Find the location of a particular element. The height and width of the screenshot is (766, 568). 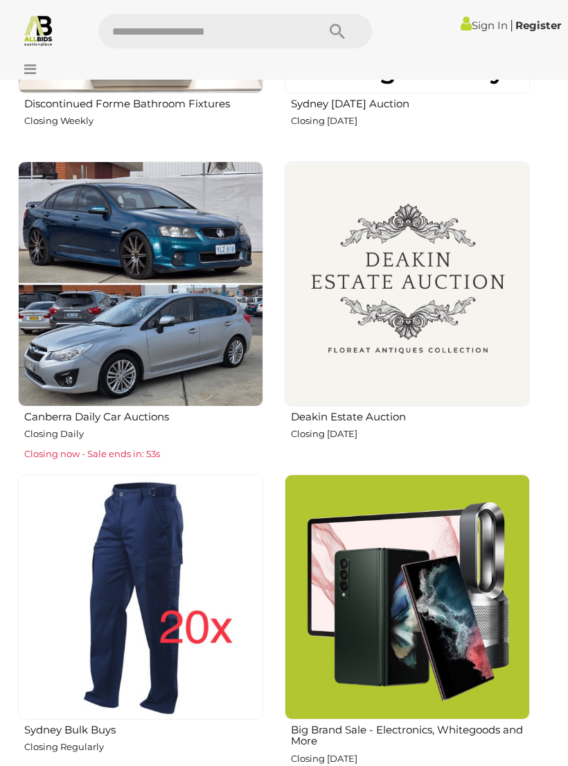

span: Closing now - Sale ends in: 53s is located at coordinates (92, 454).